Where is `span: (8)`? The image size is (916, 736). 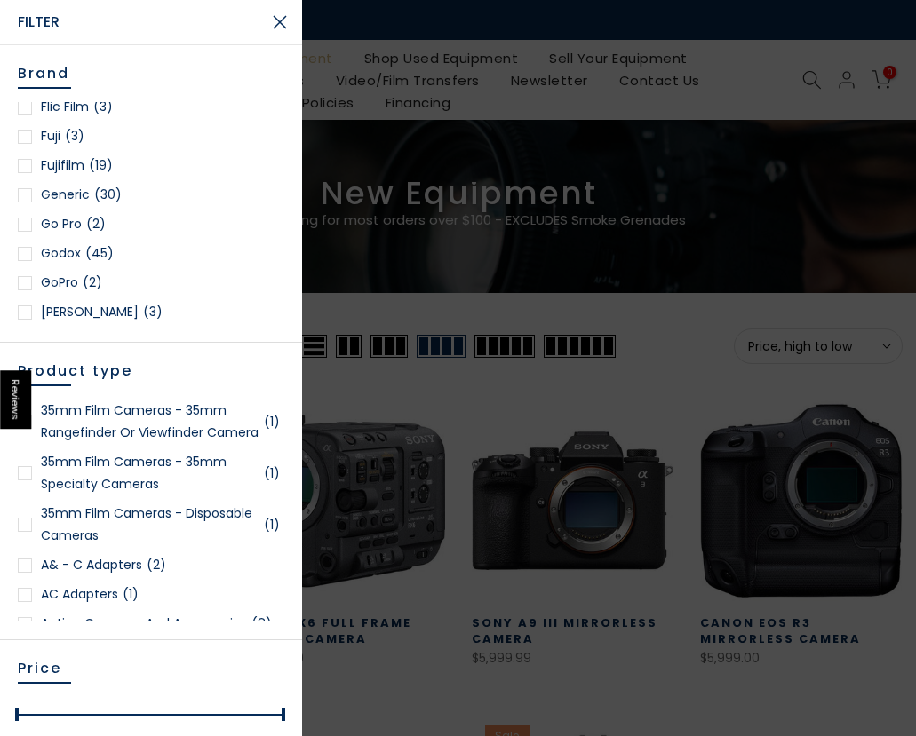 span: (8) is located at coordinates (261, 624).